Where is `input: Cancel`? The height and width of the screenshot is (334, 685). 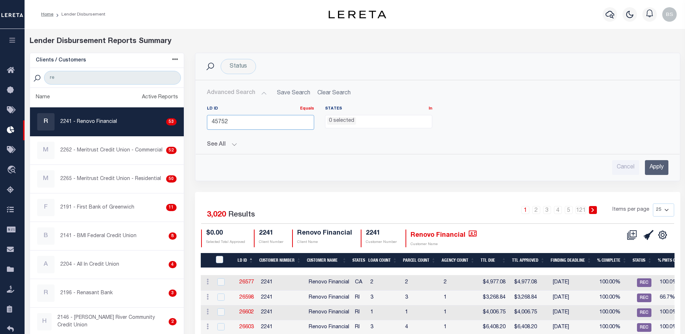 input: Cancel is located at coordinates (626, 167).